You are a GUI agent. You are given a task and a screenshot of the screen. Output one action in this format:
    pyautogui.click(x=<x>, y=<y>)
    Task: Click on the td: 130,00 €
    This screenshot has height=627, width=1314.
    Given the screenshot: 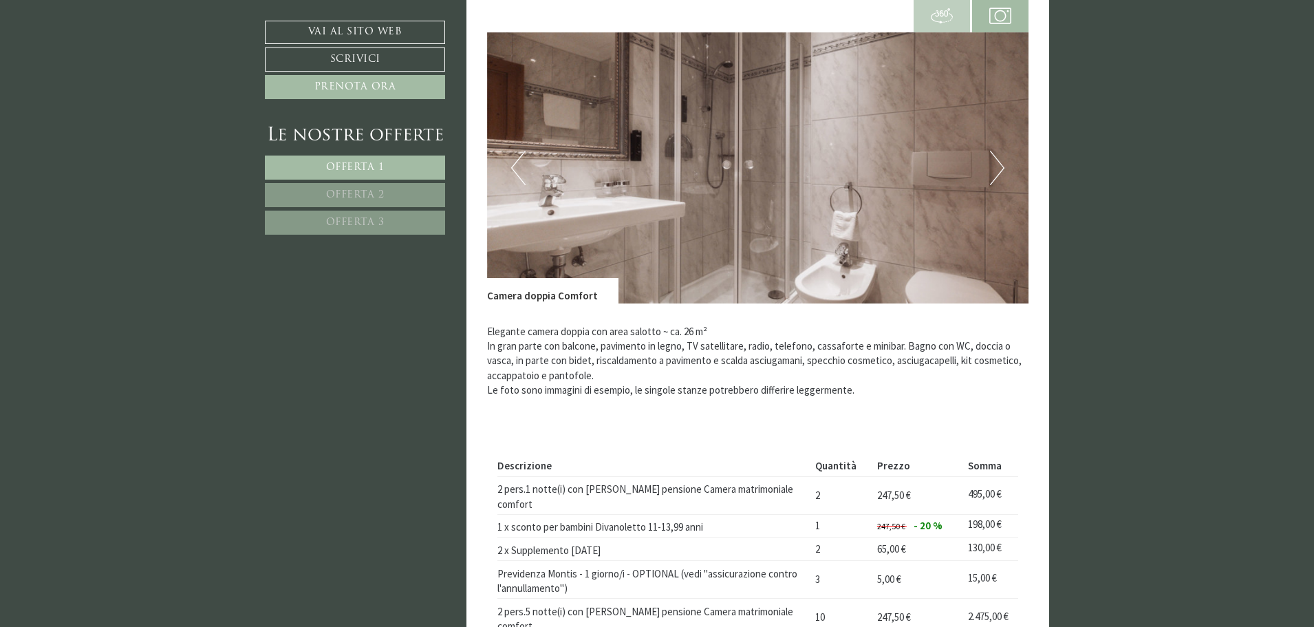 What is the action you would take?
    pyautogui.click(x=991, y=549)
    